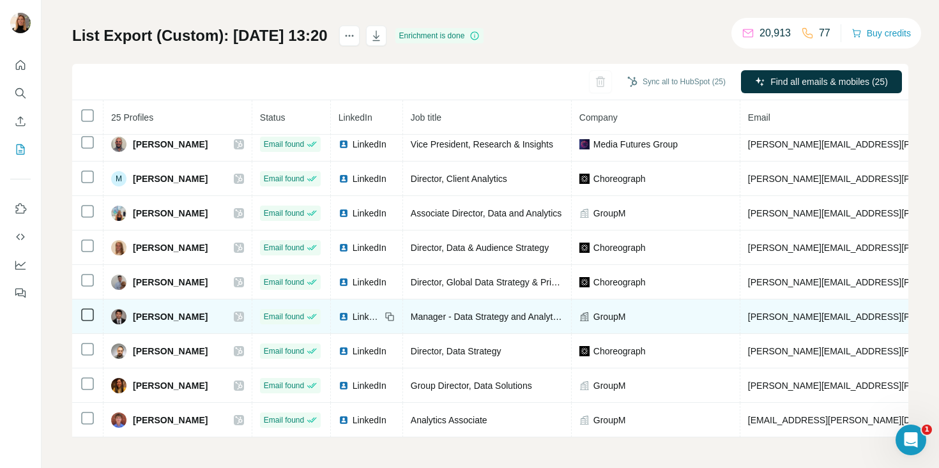 The width and height of the screenshot is (939, 468). What do you see at coordinates (20, 293) in the screenshot?
I see `button: Feedback` at bounding box center [20, 293].